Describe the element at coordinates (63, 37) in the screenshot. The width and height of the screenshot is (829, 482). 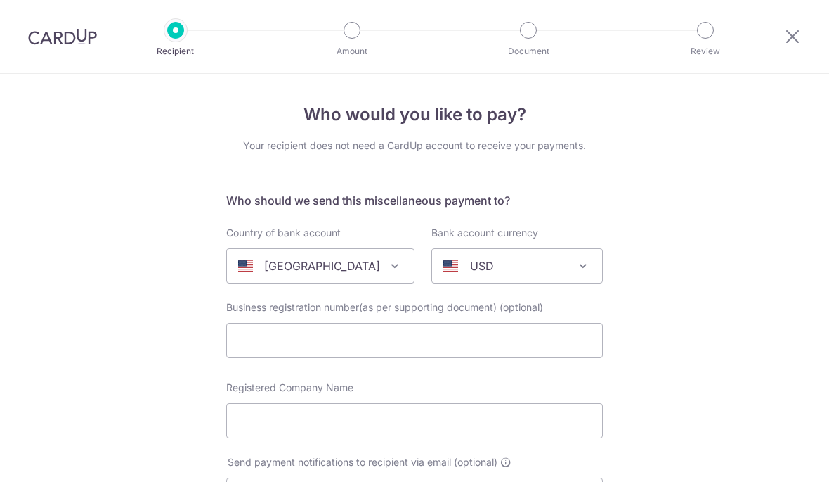
I see `img: CardUp` at that location.